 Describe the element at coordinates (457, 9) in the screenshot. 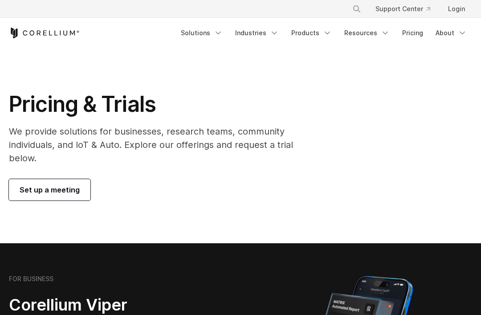

I see `a: Login` at that location.